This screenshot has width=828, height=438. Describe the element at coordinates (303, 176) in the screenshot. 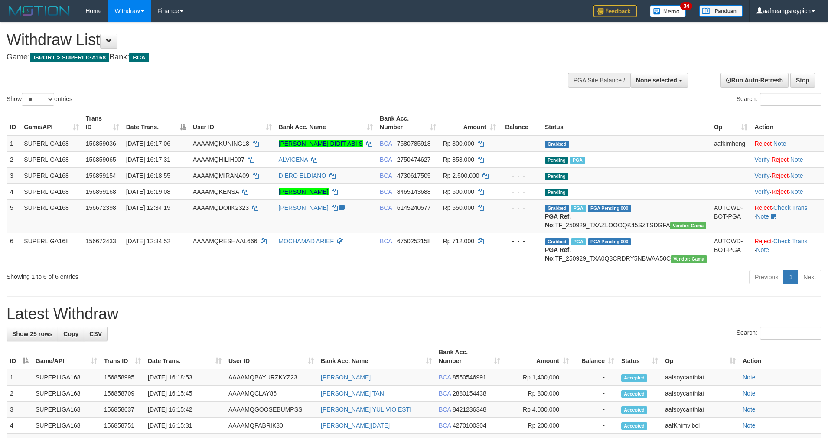

I see `a: DIERO ELDIANO` at that location.